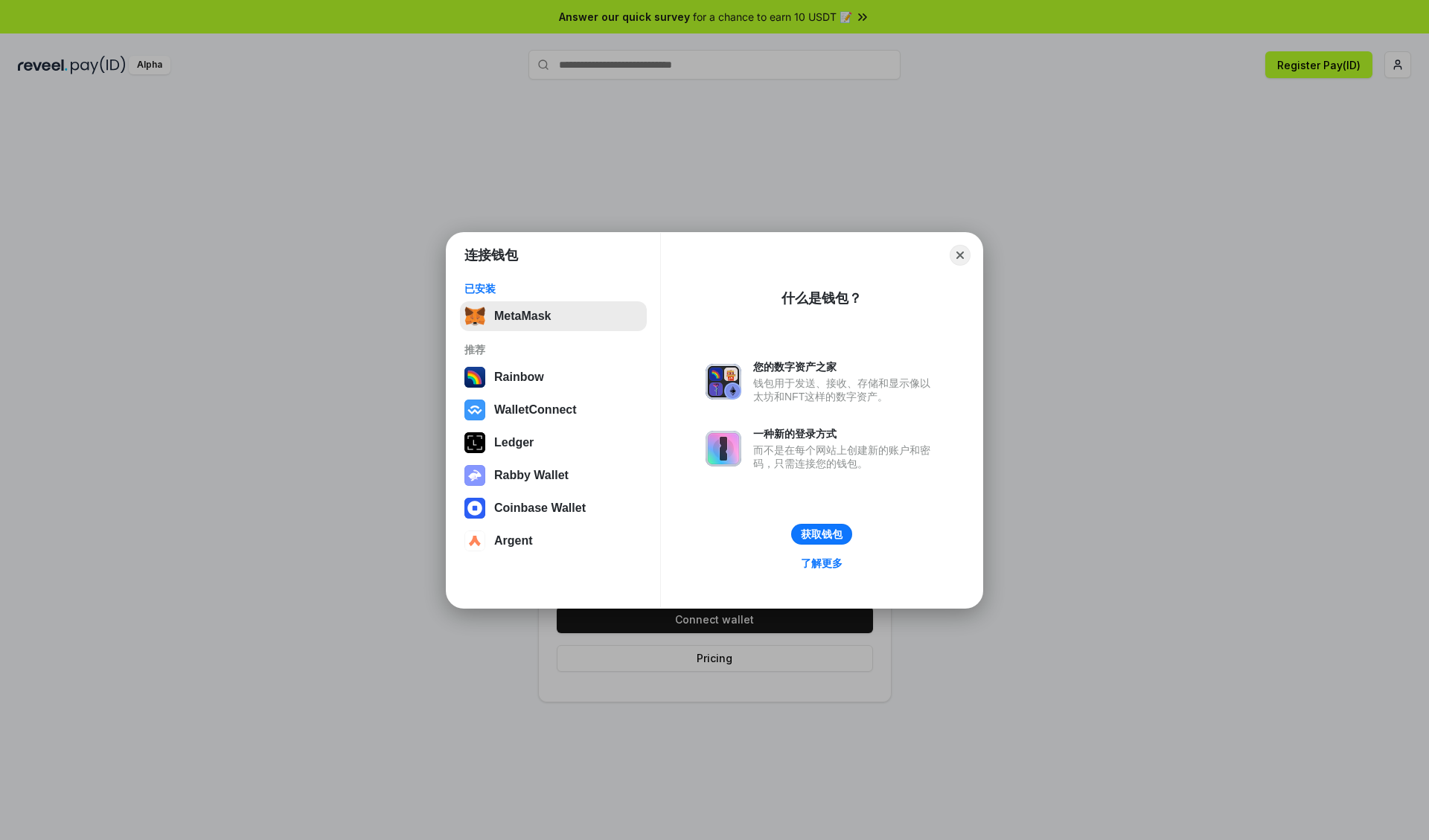 The image size is (1429, 840). Describe the element at coordinates (519, 377) in the screenshot. I see `div: Rainbow` at that location.